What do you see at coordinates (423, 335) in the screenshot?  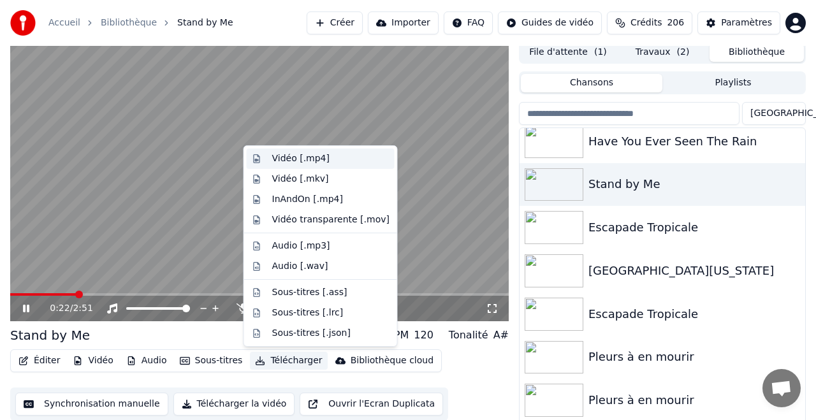 I see `div: 120` at bounding box center [423, 335].